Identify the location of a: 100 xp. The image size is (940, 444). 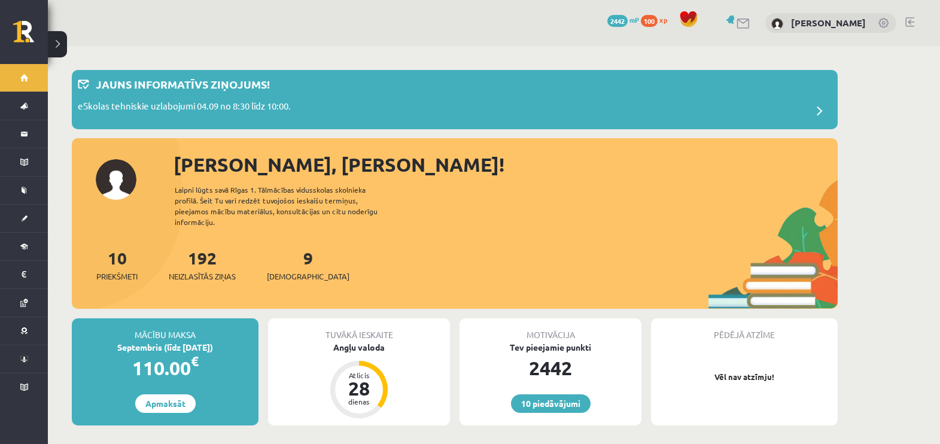
(657, 20).